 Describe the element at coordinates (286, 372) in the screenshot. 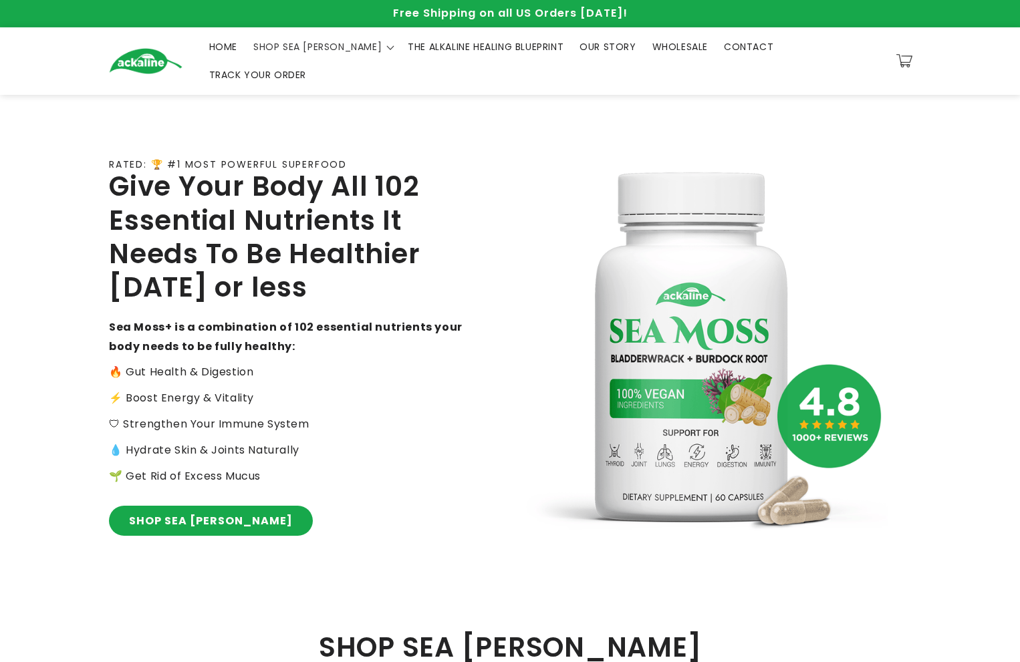

I see `p: 🔥 Gut Health & Digestion` at that location.